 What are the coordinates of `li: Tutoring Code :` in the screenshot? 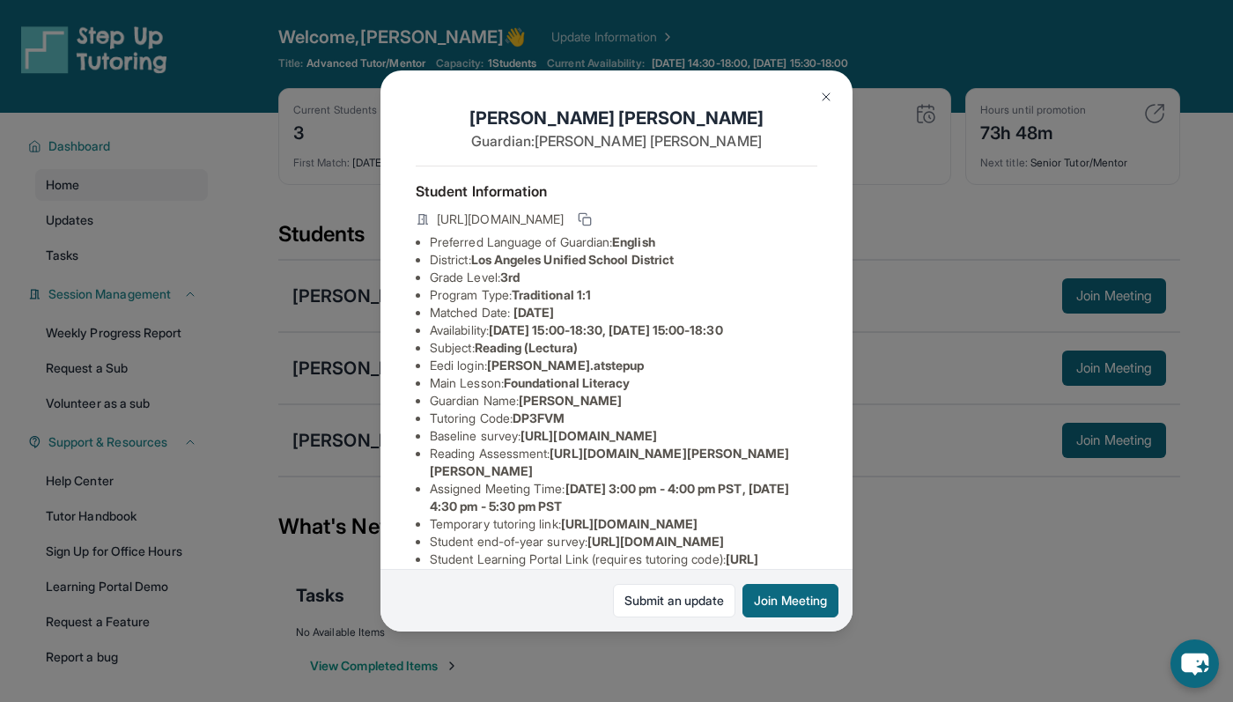 It's located at (624, 418).